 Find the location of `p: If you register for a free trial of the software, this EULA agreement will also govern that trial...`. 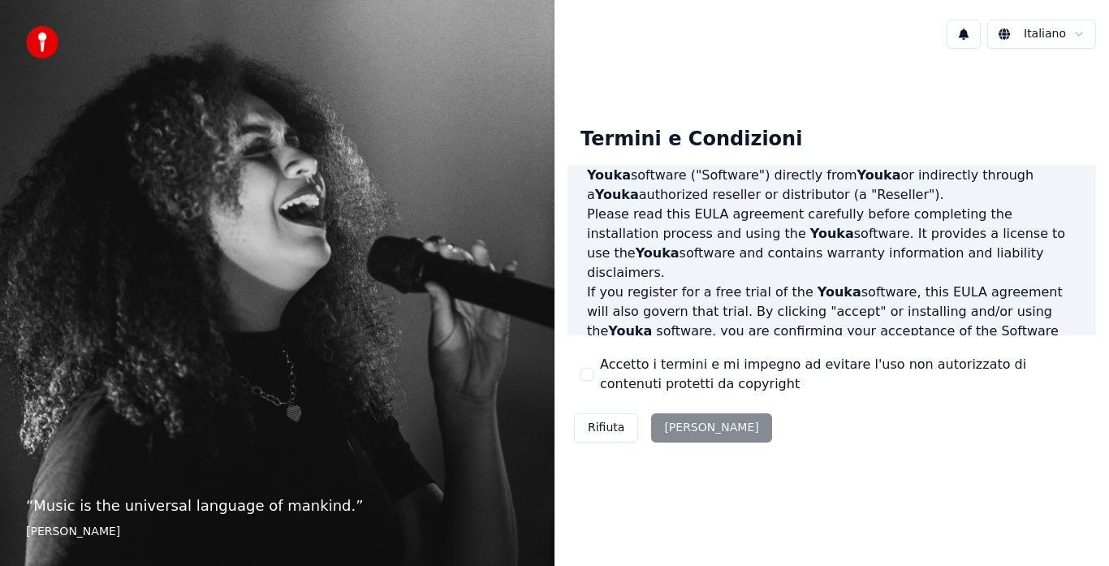

p: If you register for a free trial of the software, this EULA agreement will also govern that trial... is located at coordinates (831, 322).